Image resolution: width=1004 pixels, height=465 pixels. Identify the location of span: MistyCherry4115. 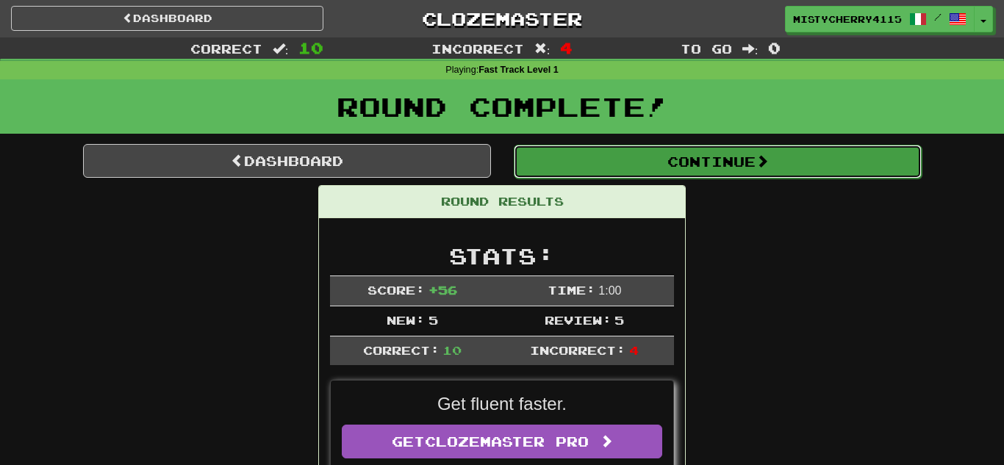
(847, 19).